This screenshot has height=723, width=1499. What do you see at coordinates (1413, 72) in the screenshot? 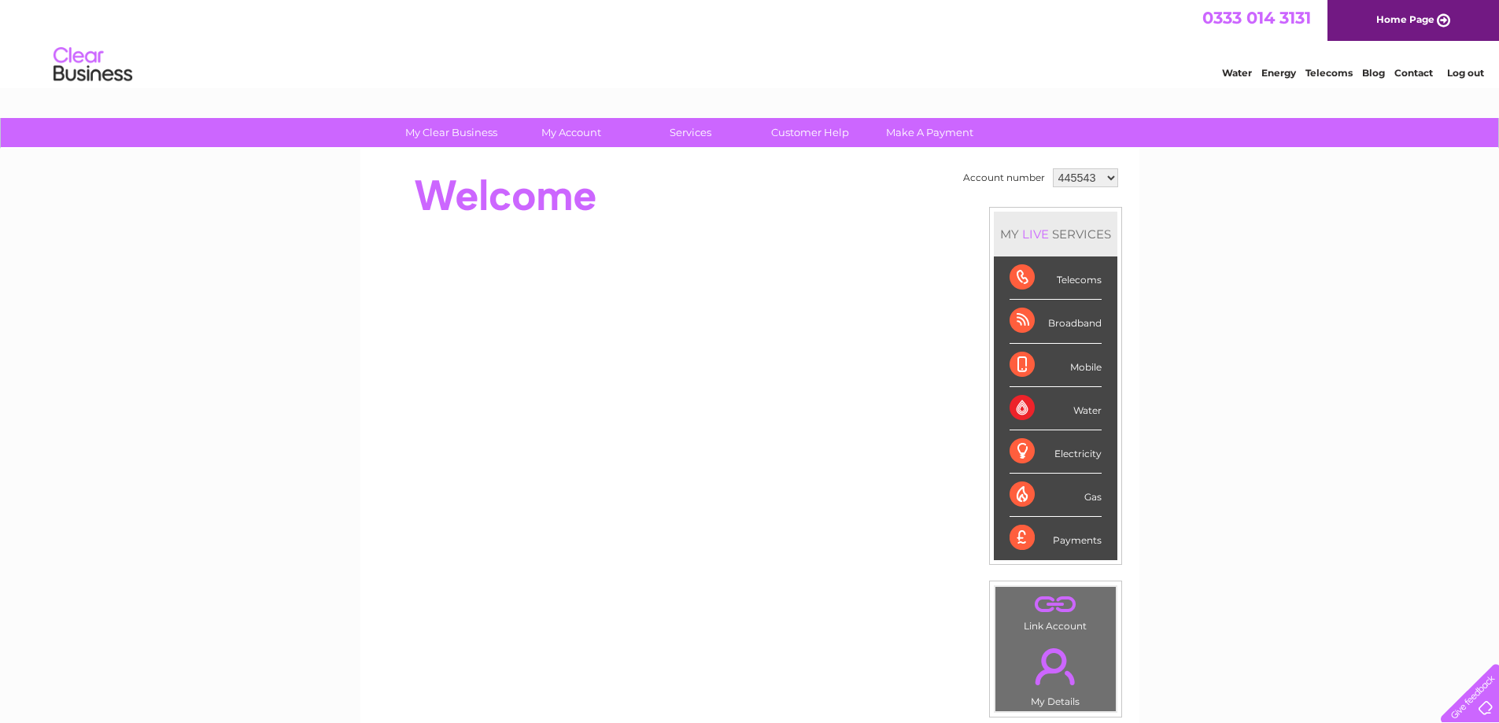
I see `a: Contact` at bounding box center [1413, 72].